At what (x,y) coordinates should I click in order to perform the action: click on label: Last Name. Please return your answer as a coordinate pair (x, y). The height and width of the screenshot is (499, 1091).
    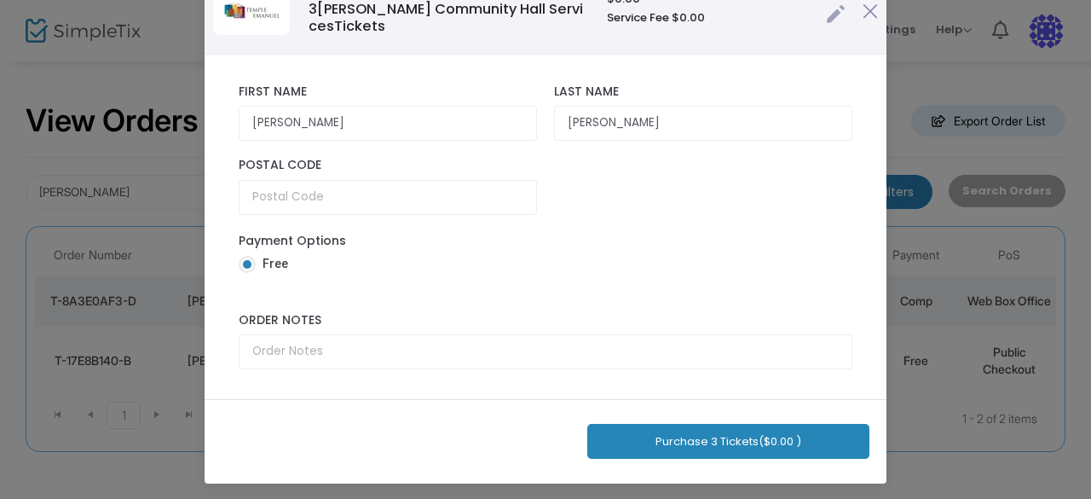
    Looking at the image, I should click on (703, 92).